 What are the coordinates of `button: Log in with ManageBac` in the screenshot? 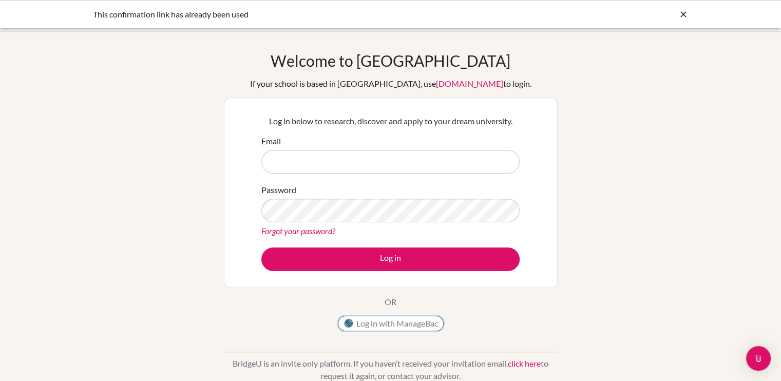 It's located at (391, 323).